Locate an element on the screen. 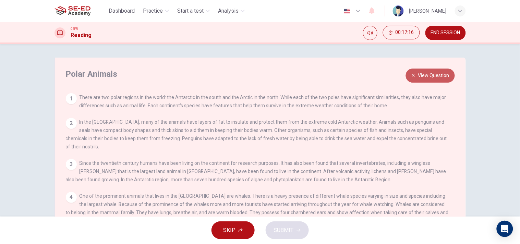 The height and width of the screenshot is (244, 520). button: View Question is located at coordinates (430, 75).